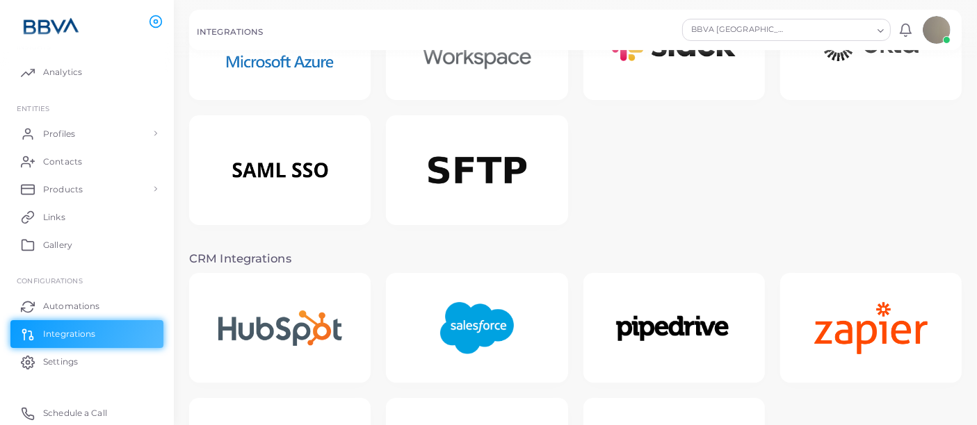 The width and height of the screenshot is (977, 425). Describe the element at coordinates (477, 328) in the screenshot. I see `img: Salesforce` at that location.